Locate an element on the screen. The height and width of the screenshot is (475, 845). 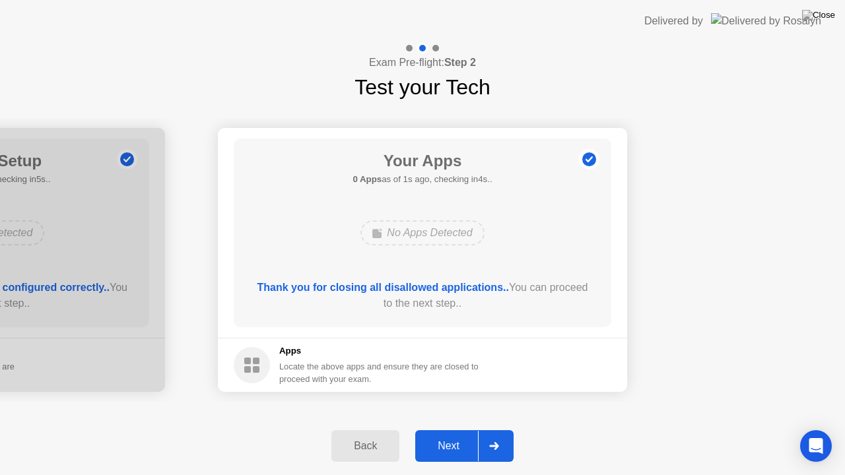
div: Back is located at coordinates (365, 446).